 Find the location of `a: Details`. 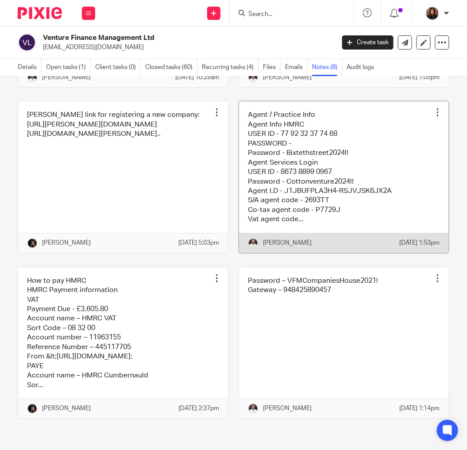

a: Details is located at coordinates (30, 67).